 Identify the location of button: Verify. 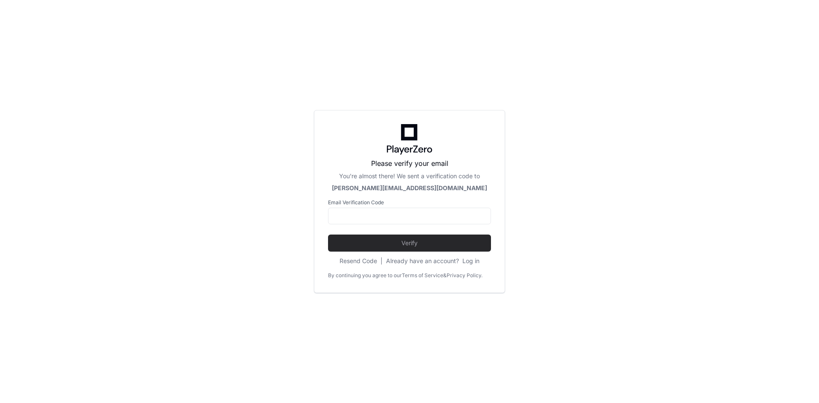
(410, 243).